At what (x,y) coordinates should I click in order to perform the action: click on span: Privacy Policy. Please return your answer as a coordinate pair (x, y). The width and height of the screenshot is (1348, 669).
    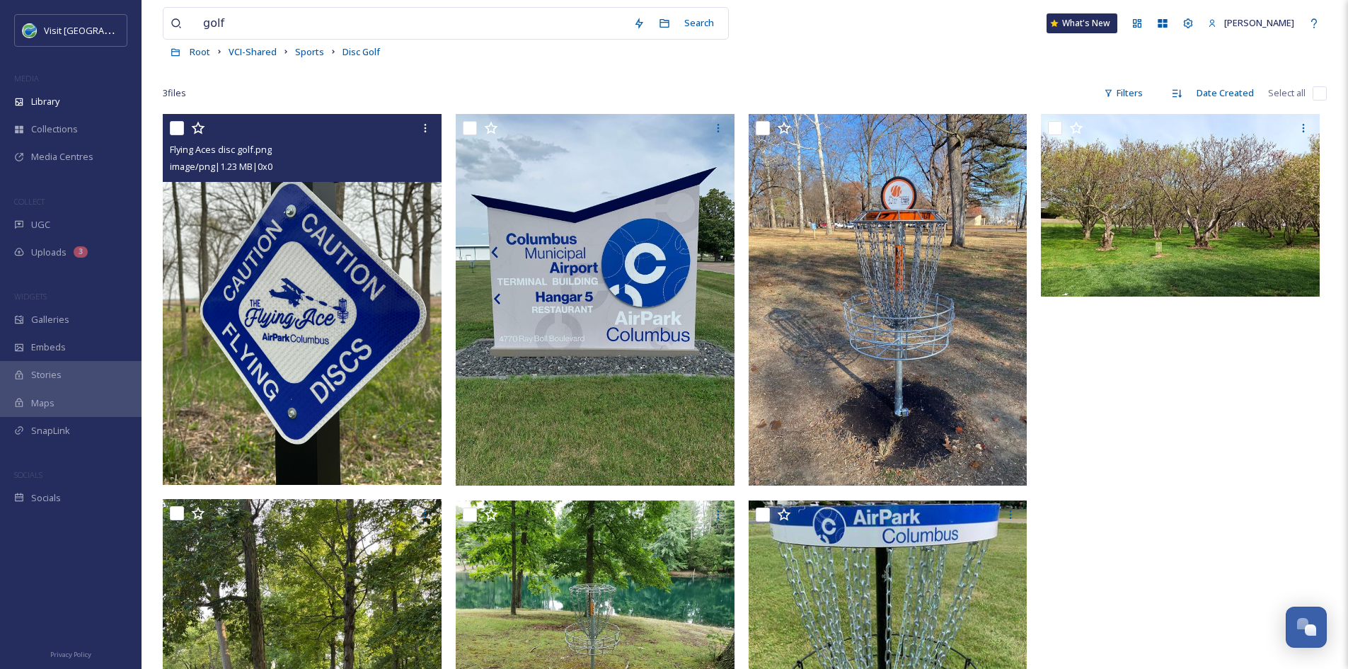
    Looking at the image, I should click on (71, 654).